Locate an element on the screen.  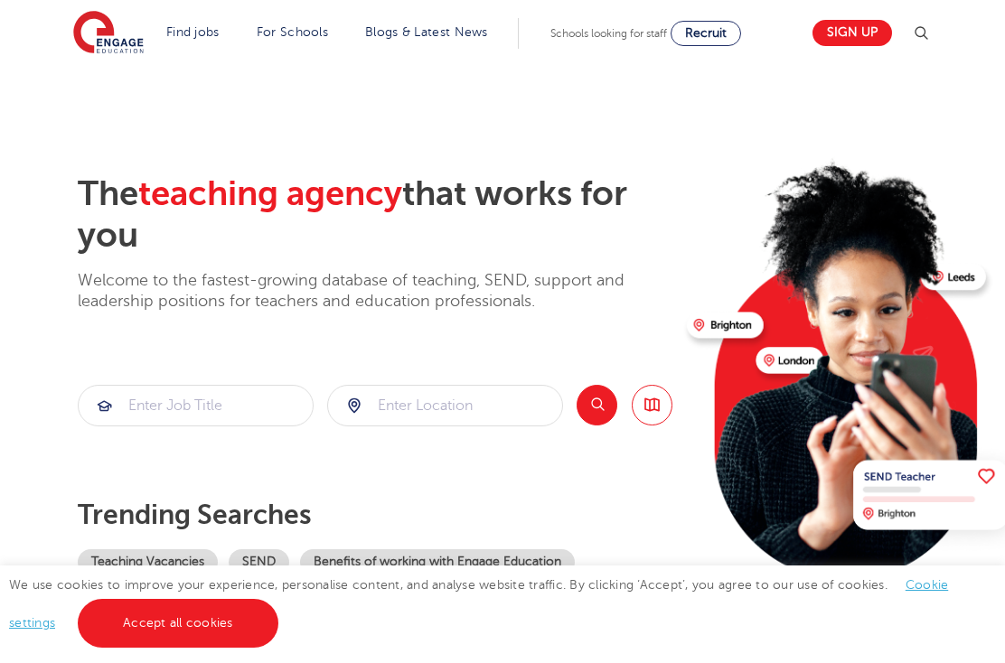
a: Benefits of working with Engage Education is located at coordinates (437, 562).